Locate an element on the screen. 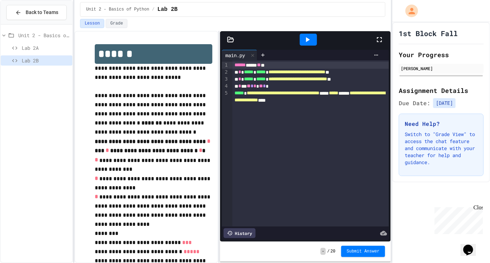 Image resolution: width=490 pixels, height=263 pixels. div: 3 is located at coordinates (226, 79).